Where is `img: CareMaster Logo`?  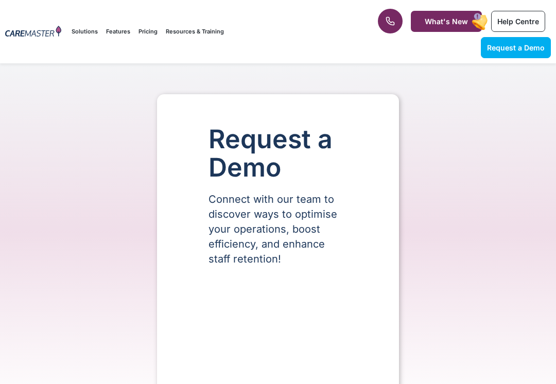 img: CareMaster Logo is located at coordinates (33, 32).